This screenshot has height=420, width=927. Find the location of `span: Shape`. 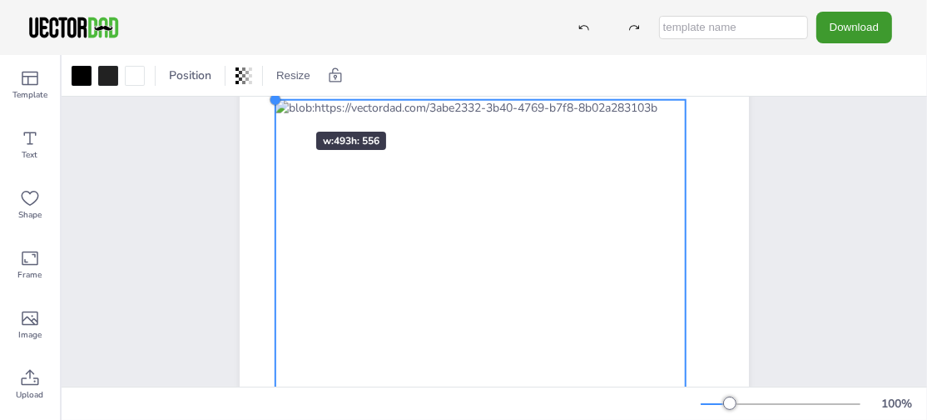

span: Shape is located at coordinates (30, 215).